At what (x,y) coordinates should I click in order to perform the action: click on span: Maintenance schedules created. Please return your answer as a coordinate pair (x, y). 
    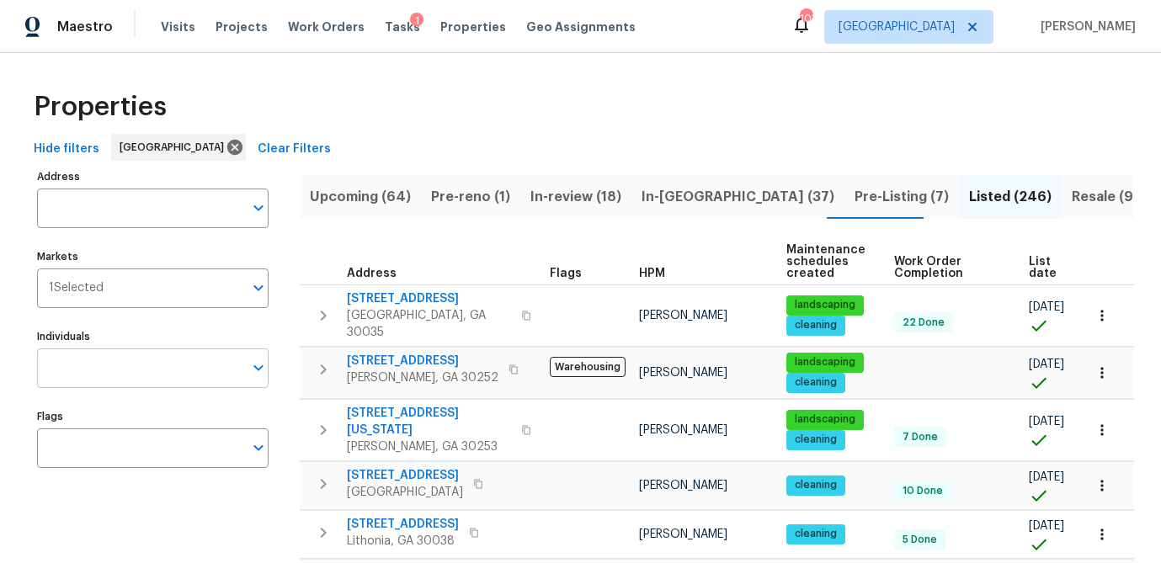
    Looking at the image, I should click on (826, 262).